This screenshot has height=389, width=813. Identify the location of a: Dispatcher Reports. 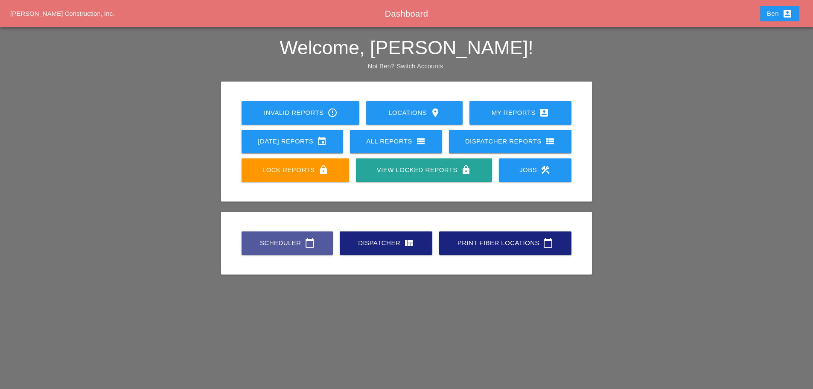
(510, 141).